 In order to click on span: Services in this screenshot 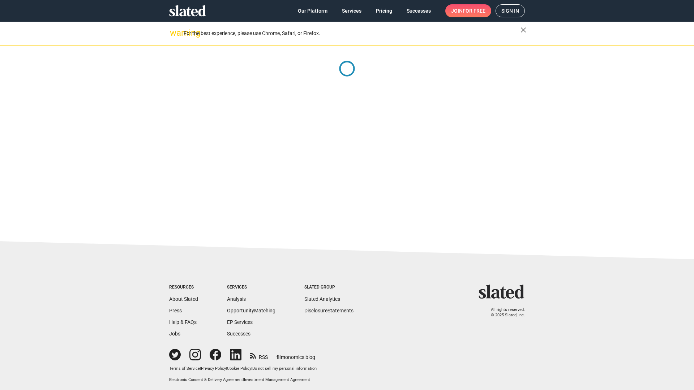, I will do `click(352, 11)`.